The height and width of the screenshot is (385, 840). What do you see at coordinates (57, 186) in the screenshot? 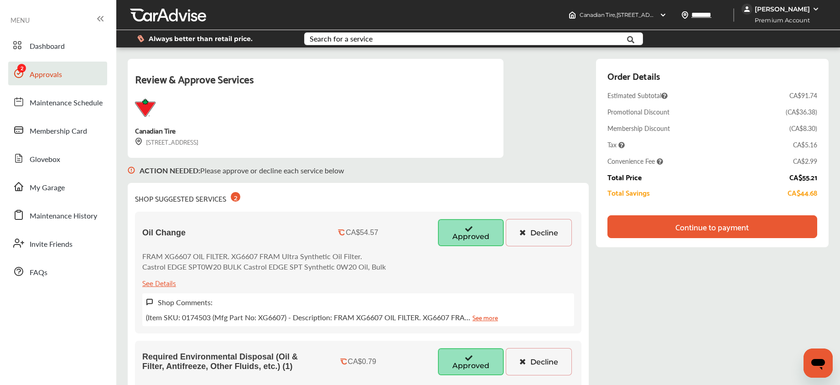
I see `a: My Garage` at bounding box center [57, 186].